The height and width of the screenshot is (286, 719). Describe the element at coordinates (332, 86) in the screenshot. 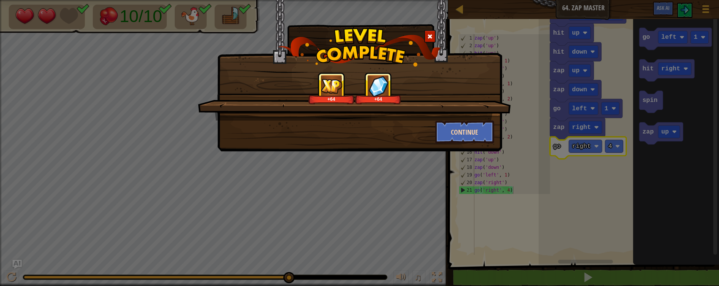

I see `img: reward_icon_xp.png` at that location.